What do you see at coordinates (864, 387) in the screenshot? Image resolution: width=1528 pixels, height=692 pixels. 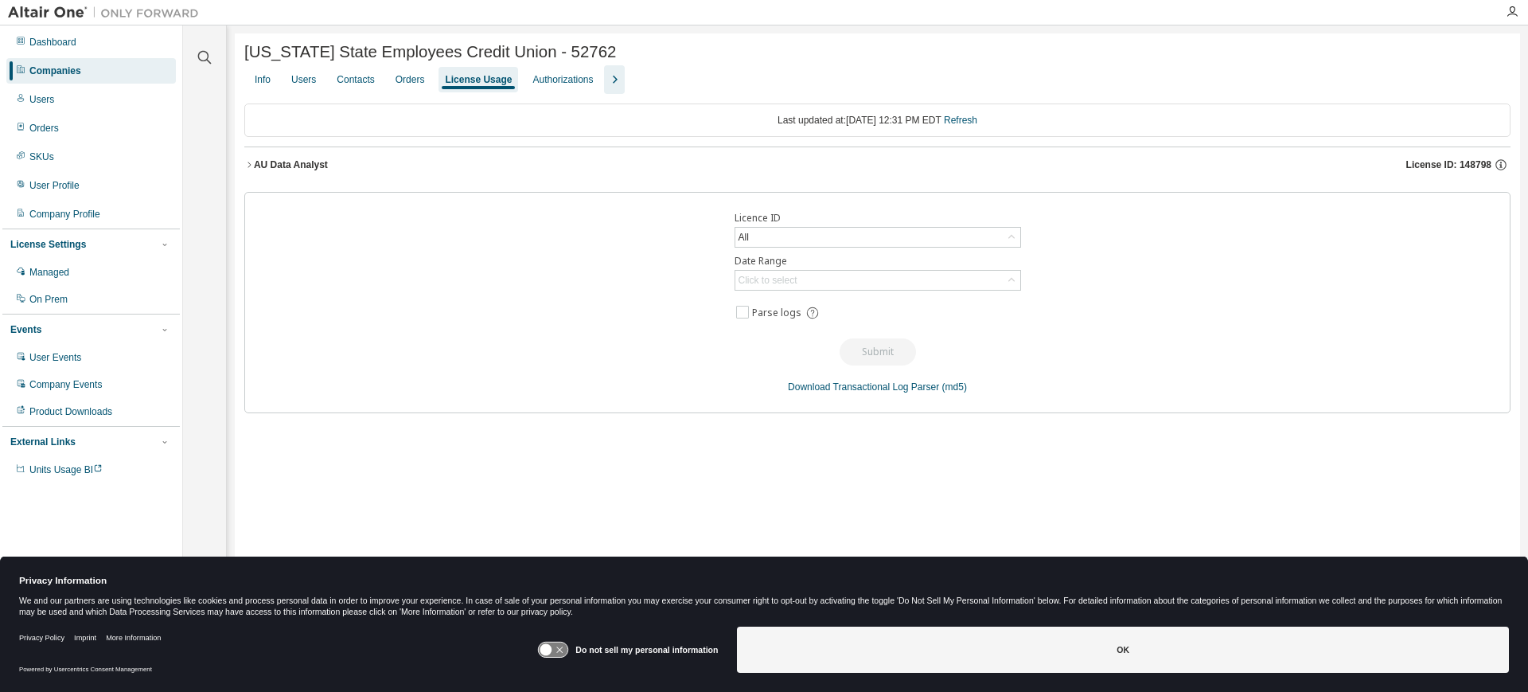 I see `a: Download Transactional Log Parser` at bounding box center [864, 387].